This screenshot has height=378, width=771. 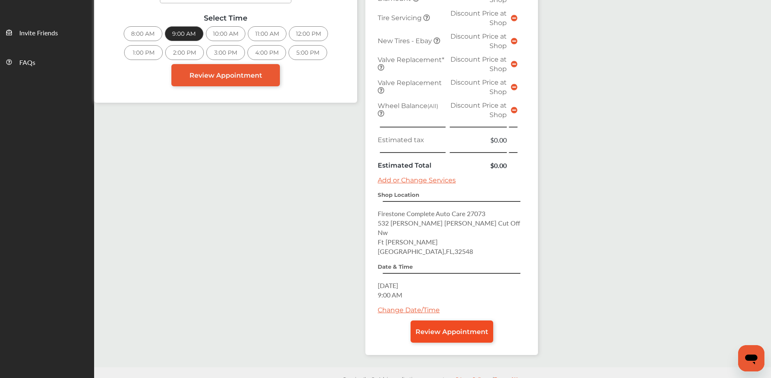 What do you see at coordinates (400, 18) in the screenshot?
I see `span: Tire Servicing` at bounding box center [400, 18].